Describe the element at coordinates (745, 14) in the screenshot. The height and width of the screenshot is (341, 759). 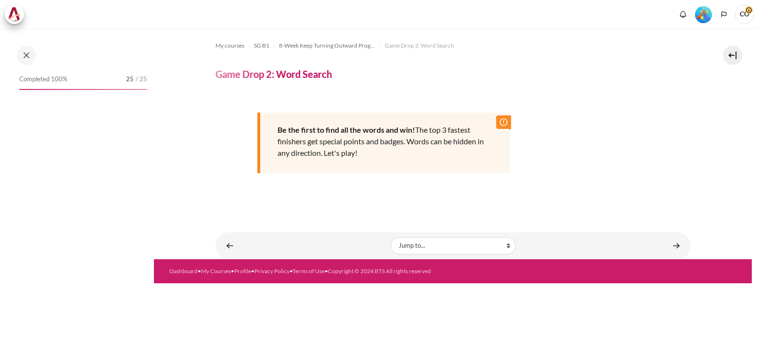
I see `a: User menu` at that location.